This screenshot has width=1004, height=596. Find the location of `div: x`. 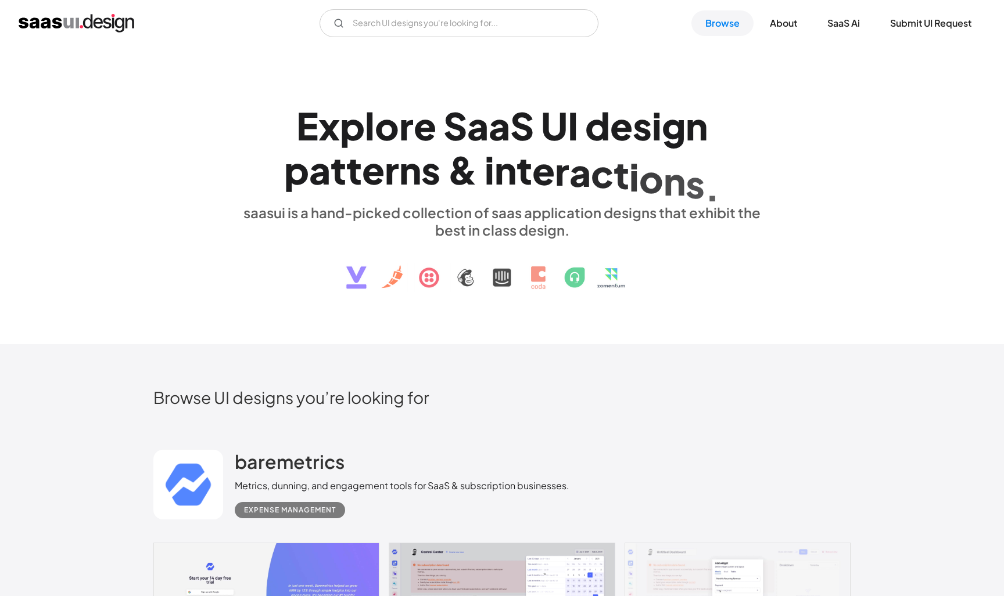

div: x is located at coordinates (329, 125).